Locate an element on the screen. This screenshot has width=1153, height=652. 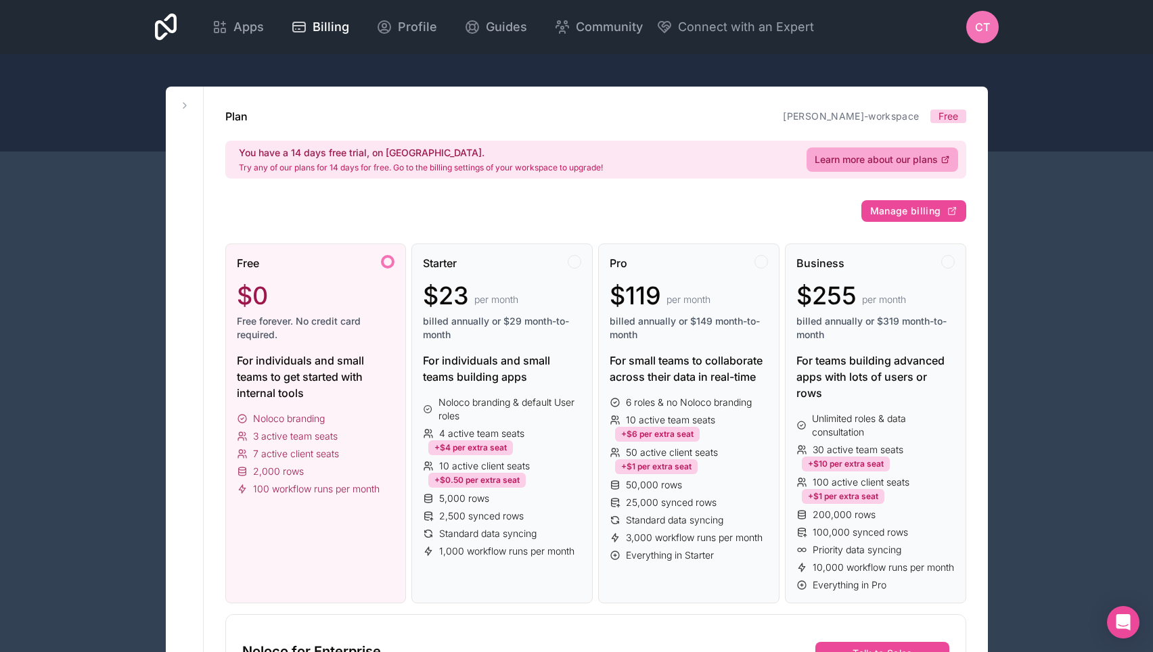
div: For individuals and small teams to get started with internal tools is located at coordinates (316, 377).